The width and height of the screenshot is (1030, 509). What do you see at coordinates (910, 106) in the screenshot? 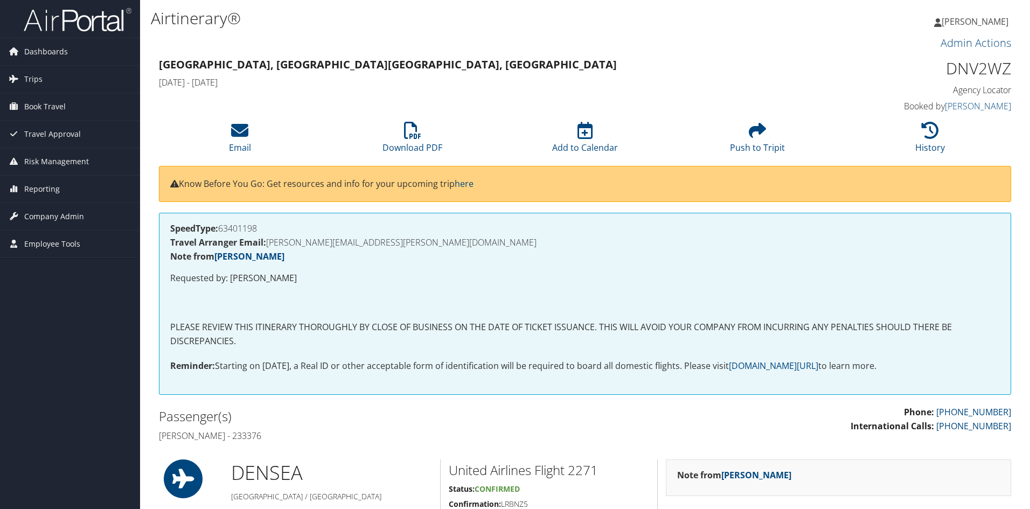
I see `h4: Booked by` at bounding box center [910, 106].